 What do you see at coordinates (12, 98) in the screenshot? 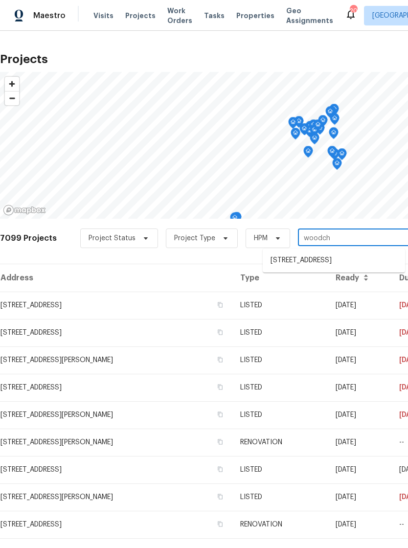
I see `span: Zoom out` at bounding box center [12, 98].